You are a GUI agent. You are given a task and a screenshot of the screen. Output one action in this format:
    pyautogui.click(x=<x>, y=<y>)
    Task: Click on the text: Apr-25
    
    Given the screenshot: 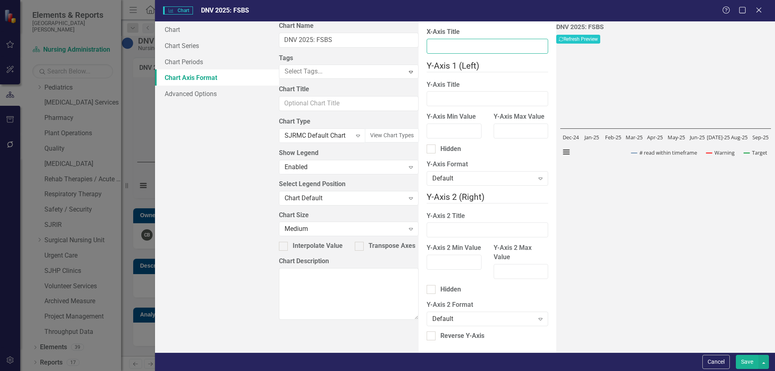 What is the action you would take?
    pyautogui.click(x=655, y=137)
    